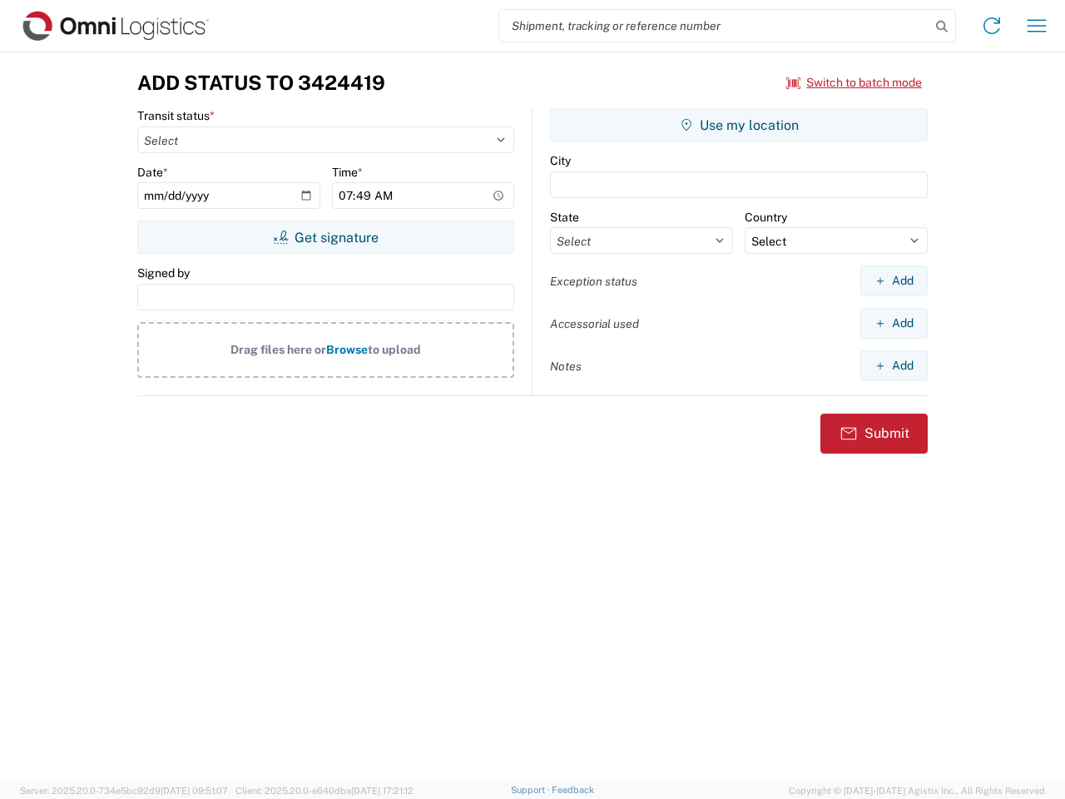  What do you see at coordinates (124, 791) in the screenshot?
I see `span: Server: 2025.20.0-734e5bc92d9` at bounding box center [124, 791].